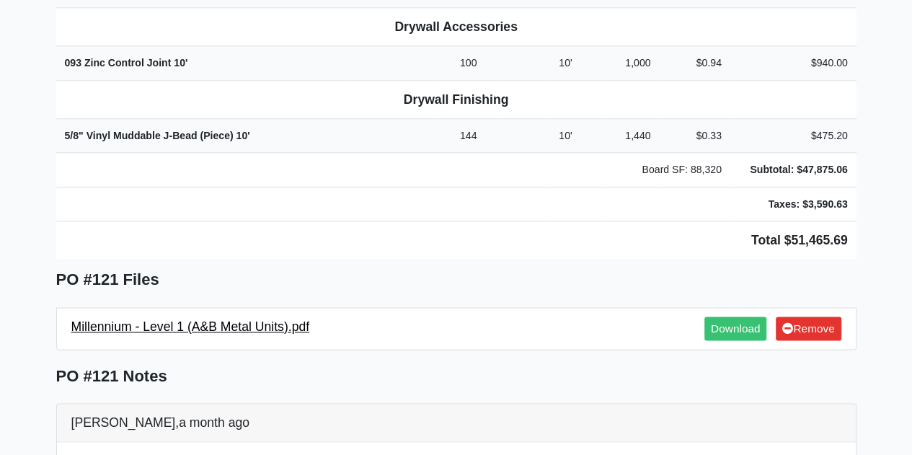 The width and height of the screenshot is (912, 455). I want to click on a: Download, so click(736, 328).